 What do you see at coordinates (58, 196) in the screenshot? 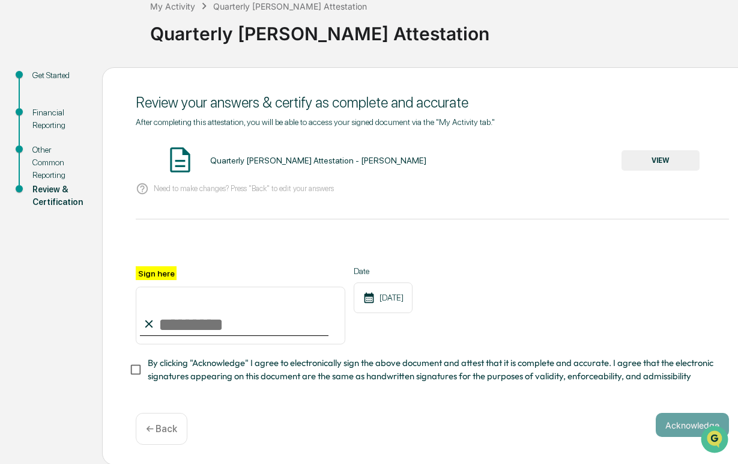
I see `div: Review & Certification` at bounding box center [58, 196].